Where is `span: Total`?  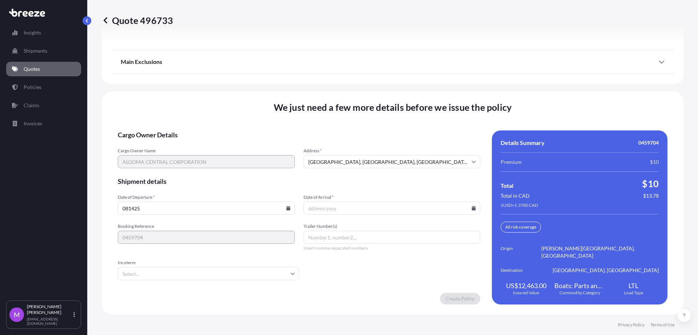 span: Total is located at coordinates (506, 186).